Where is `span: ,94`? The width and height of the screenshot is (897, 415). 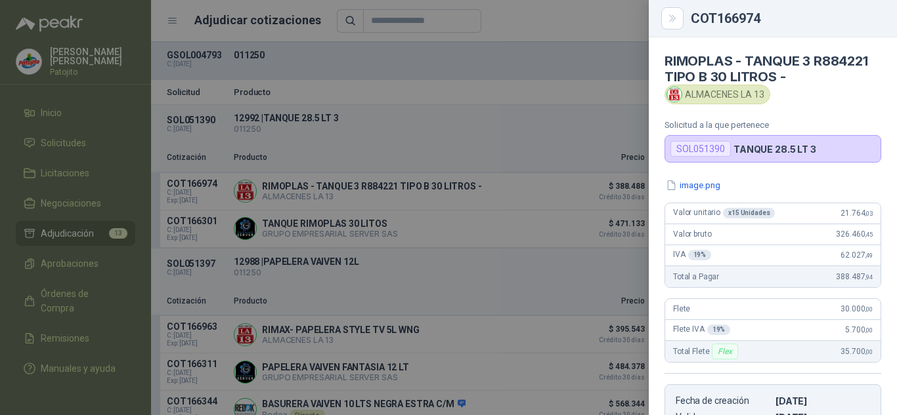
span: ,94 is located at coordinates (868, 277).